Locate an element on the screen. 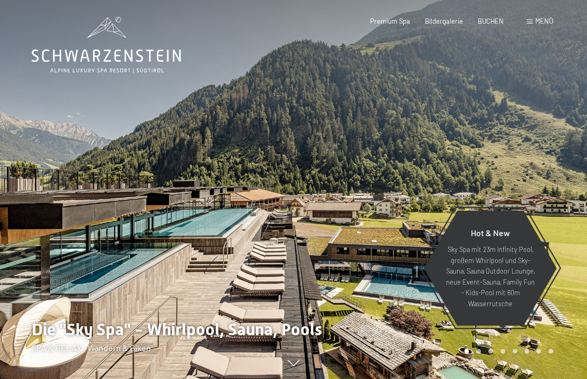 The height and width of the screenshot is (379, 587). div: Carousel Page 8 is located at coordinates (550, 351).